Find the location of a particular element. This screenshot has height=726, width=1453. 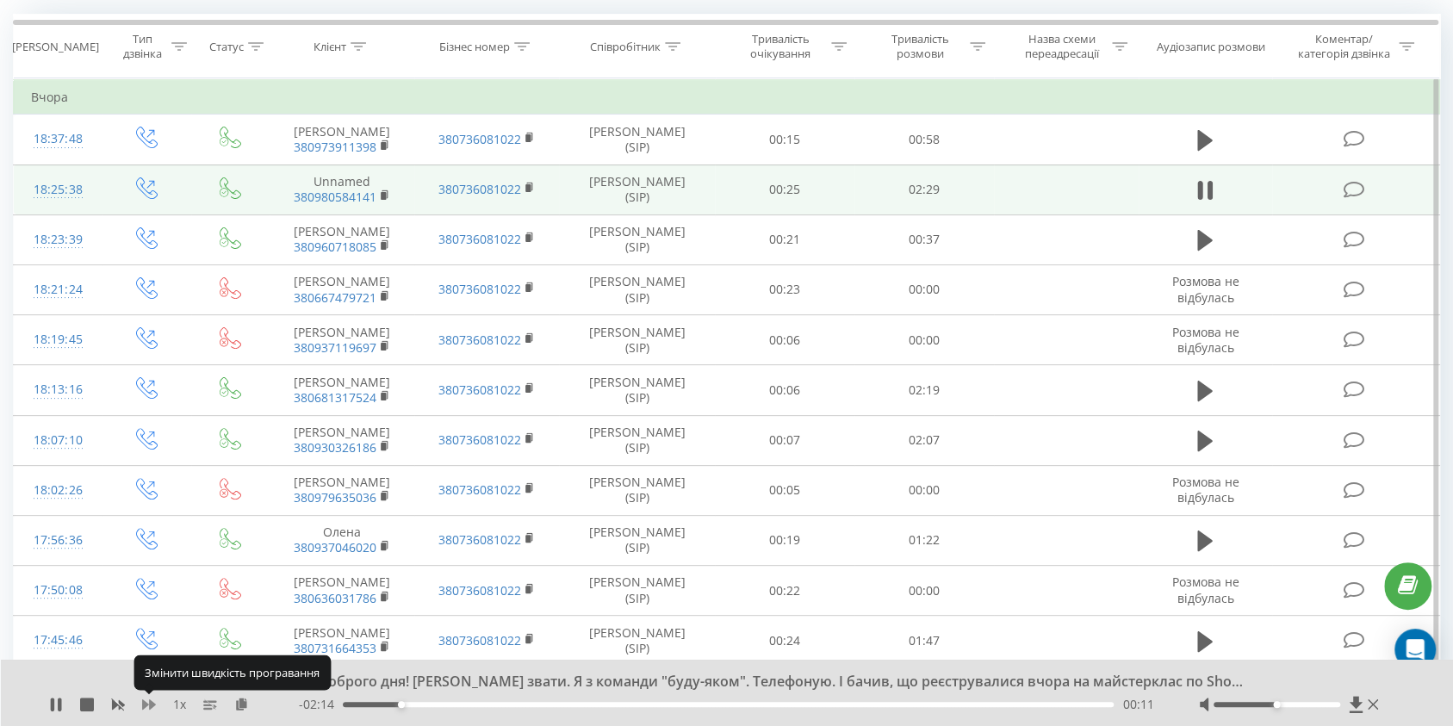

a: 380973911398 is located at coordinates (335, 146).